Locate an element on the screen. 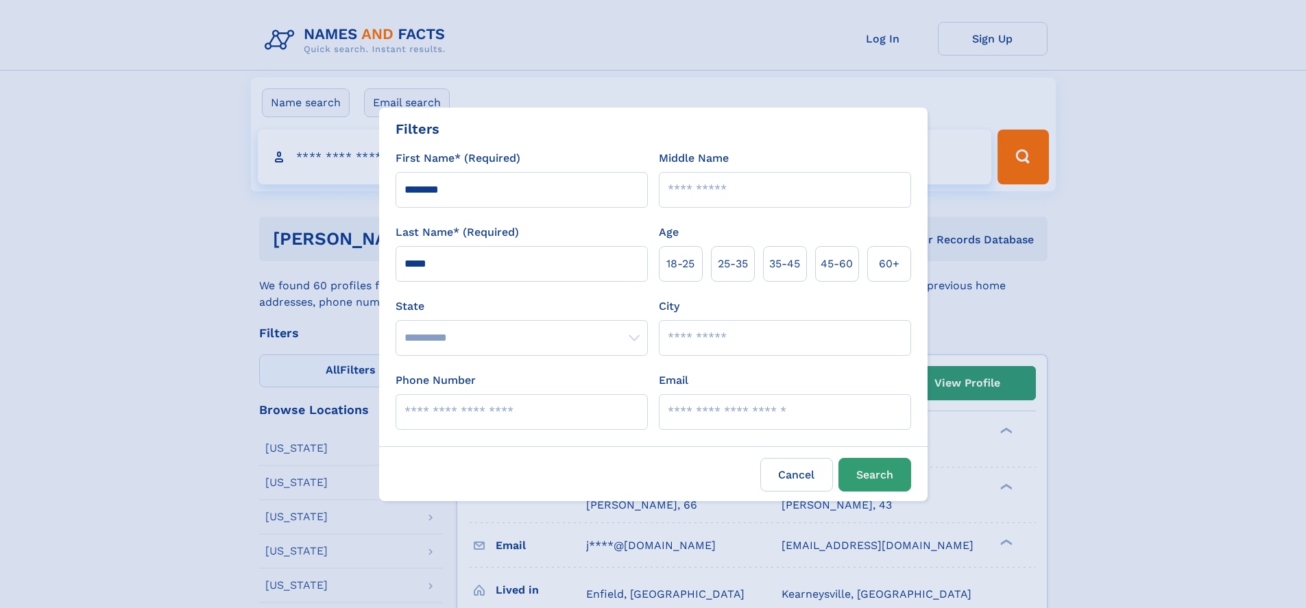 The image size is (1306, 608). div: Filters is located at coordinates (417, 129).